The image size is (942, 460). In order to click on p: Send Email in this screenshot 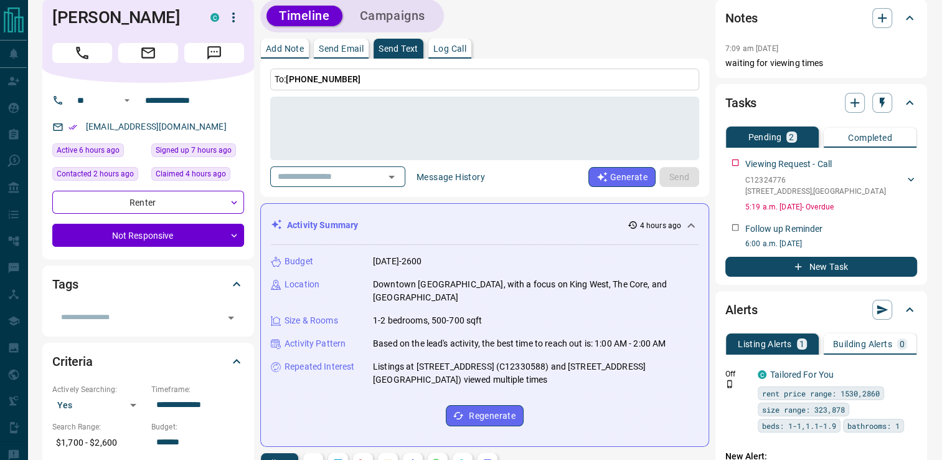, I will do `click(341, 49)`.